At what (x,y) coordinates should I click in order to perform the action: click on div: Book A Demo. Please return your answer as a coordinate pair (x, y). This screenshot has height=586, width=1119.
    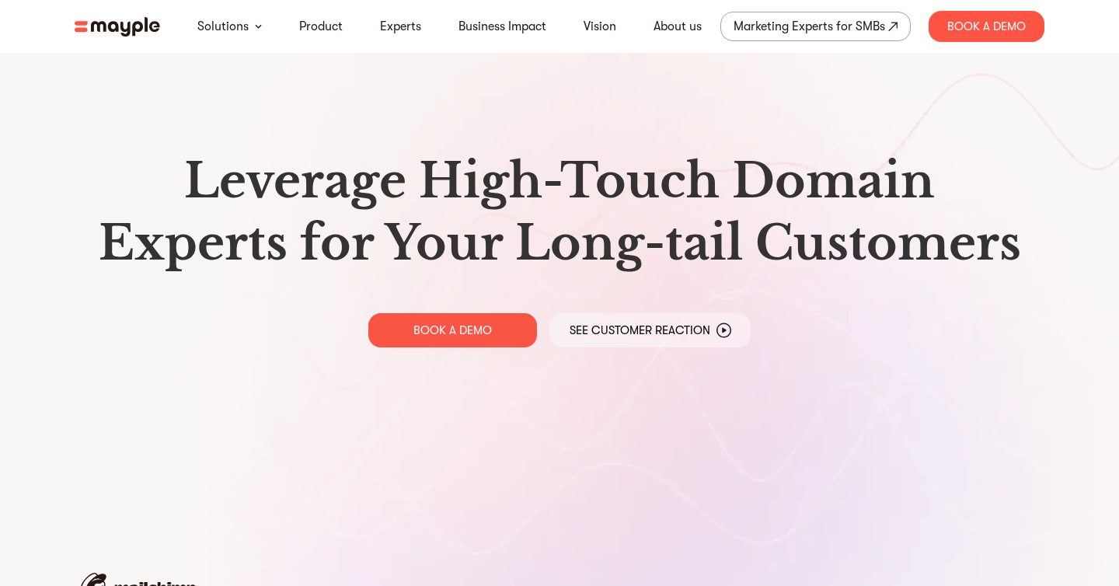
    Looking at the image, I should click on (986, 26).